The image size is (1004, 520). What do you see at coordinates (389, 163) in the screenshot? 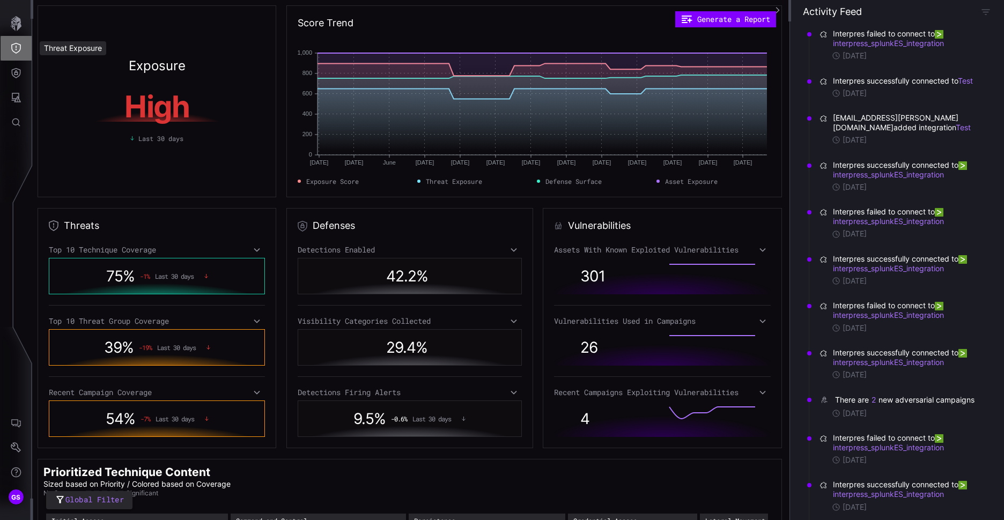
I see `text: June` at bounding box center [389, 163].